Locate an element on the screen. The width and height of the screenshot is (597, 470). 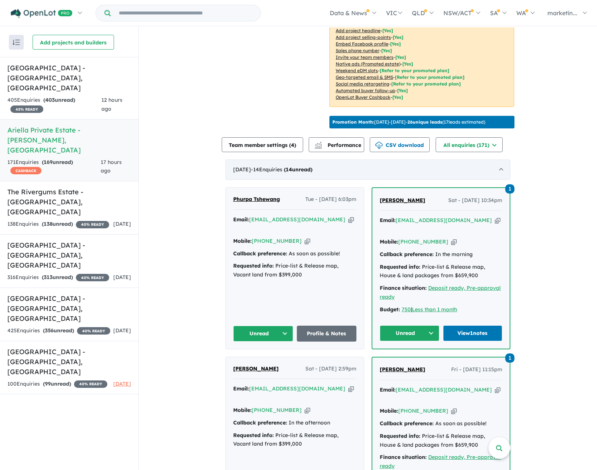
strong: Budget: is located at coordinates (390, 309).